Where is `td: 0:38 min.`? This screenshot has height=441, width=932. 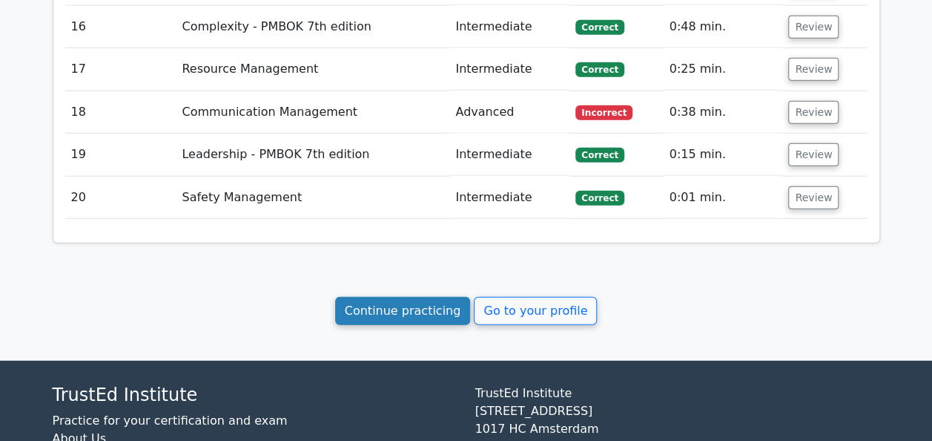 td: 0:38 min. is located at coordinates (723, 112).